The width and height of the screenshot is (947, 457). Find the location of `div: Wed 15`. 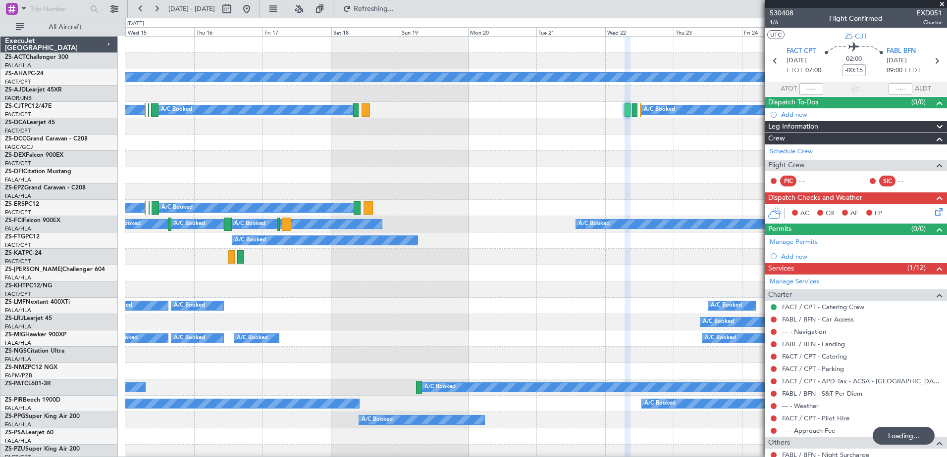

div: Wed 15 is located at coordinates (160, 32).